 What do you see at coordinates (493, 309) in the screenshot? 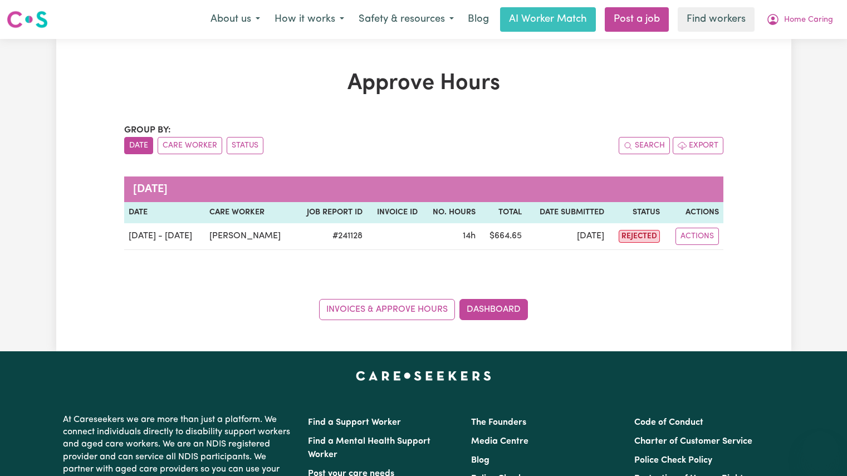
I see `a: Dashboard` at bounding box center [493, 309].